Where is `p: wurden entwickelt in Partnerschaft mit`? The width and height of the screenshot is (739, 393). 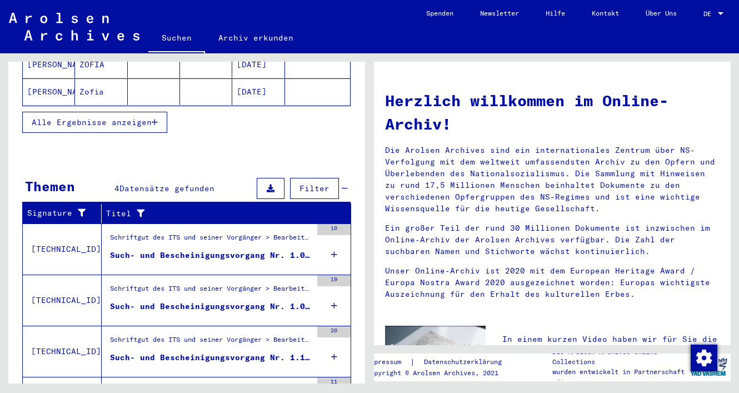 p: wurden entwickelt in Partnerschaft mit is located at coordinates (619, 377).